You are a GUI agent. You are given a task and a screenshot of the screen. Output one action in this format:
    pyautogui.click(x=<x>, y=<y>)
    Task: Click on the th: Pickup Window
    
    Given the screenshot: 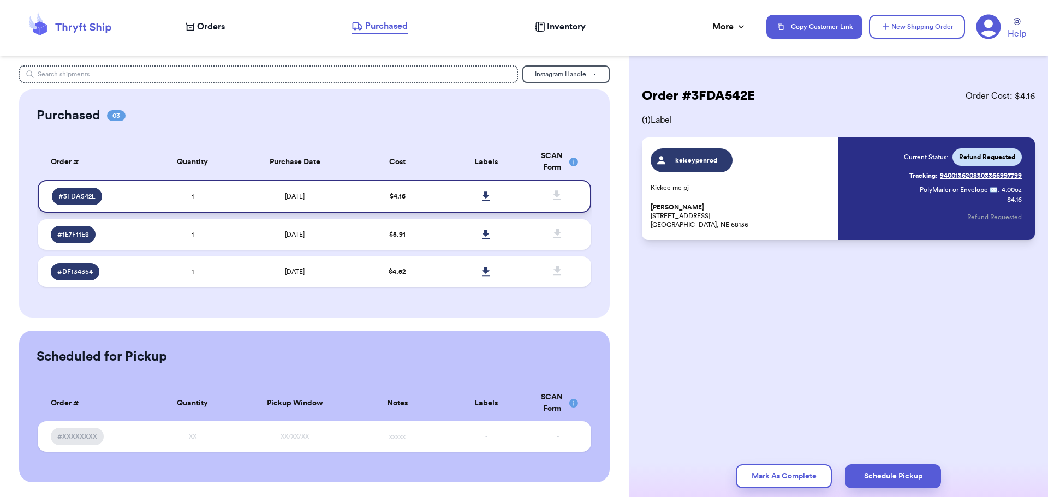 What is the action you would take?
    pyautogui.click(x=295, y=403)
    